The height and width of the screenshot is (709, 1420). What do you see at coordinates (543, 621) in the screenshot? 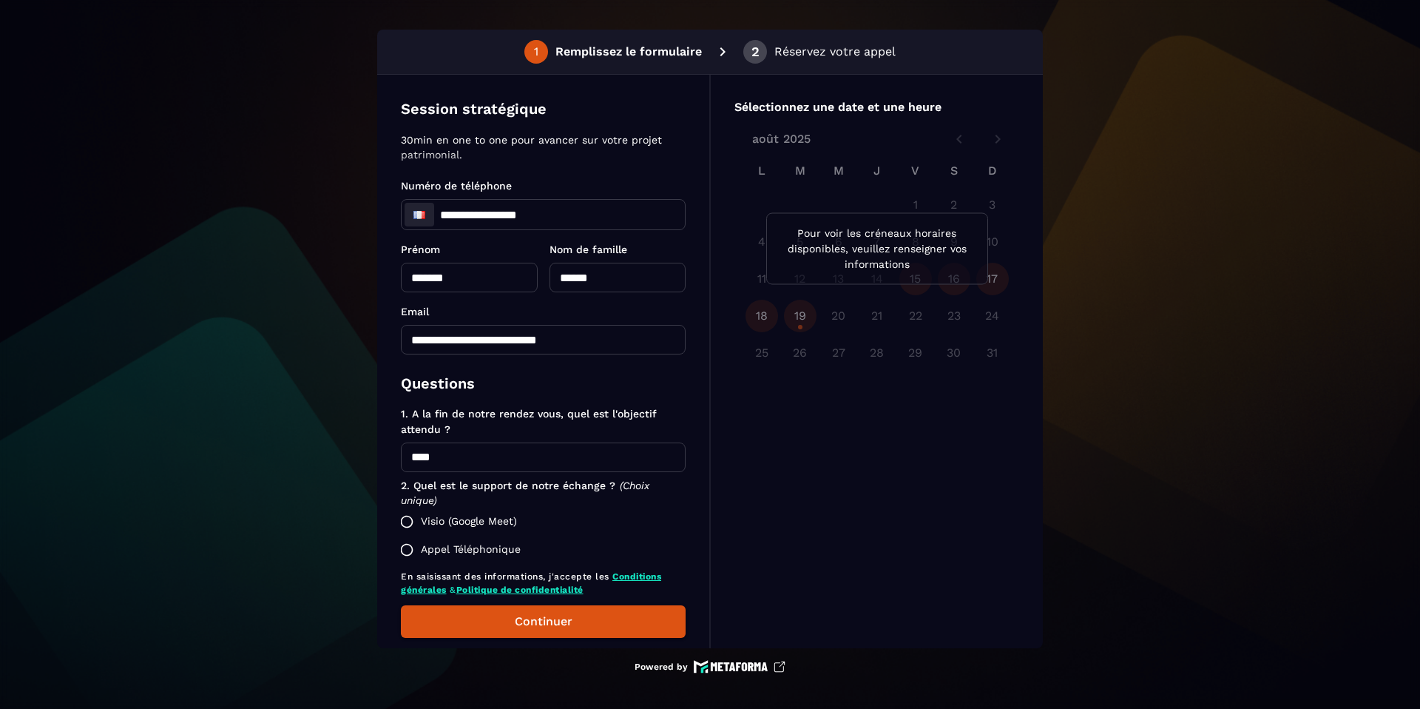
I see `button: Continuer` at bounding box center [543, 621].